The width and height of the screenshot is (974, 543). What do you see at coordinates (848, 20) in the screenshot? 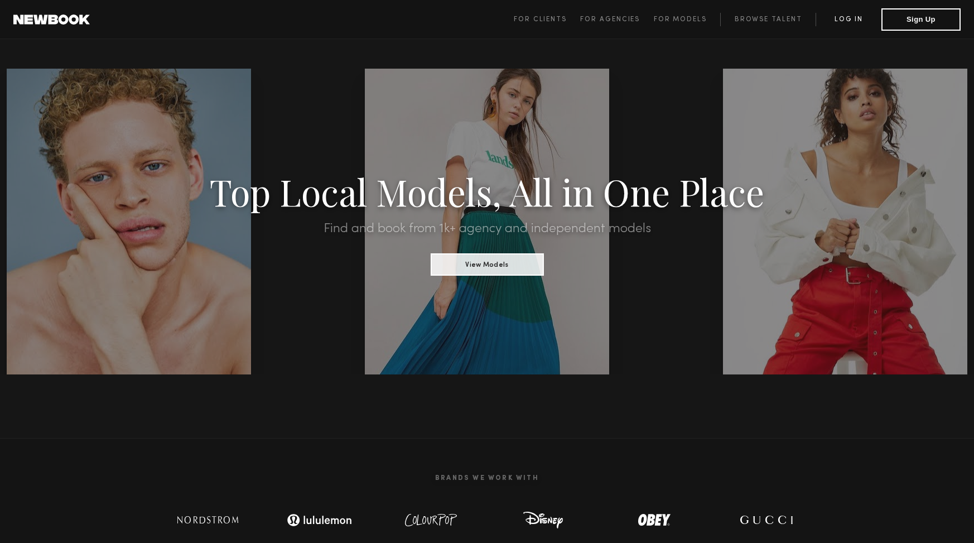
I see `a: Log in` at bounding box center [848, 20].